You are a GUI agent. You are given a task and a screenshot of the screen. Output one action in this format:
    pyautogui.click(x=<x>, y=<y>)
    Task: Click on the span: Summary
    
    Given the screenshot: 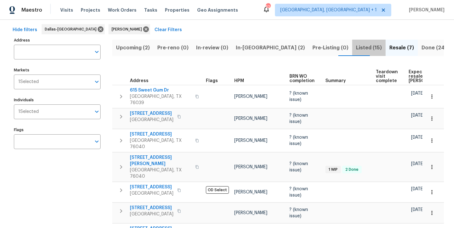 What is the action you would take?
    pyautogui.click(x=335, y=81)
    